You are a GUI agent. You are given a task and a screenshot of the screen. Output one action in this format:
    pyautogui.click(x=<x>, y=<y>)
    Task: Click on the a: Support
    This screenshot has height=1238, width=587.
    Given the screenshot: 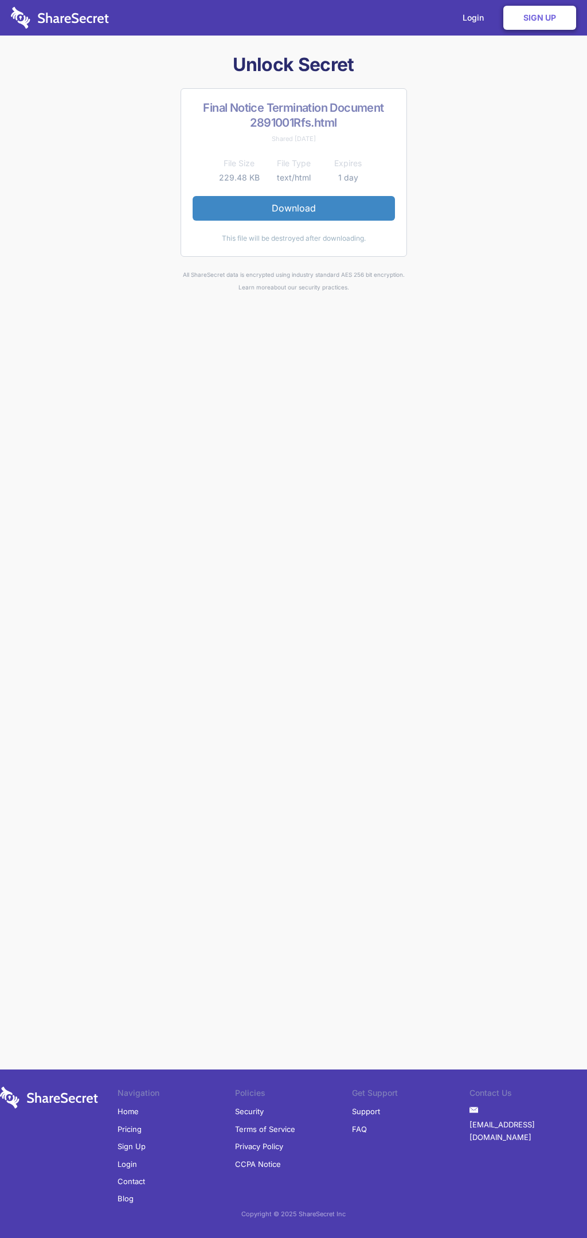 What is the action you would take?
    pyautogui.click(x=366, y=1111)
    